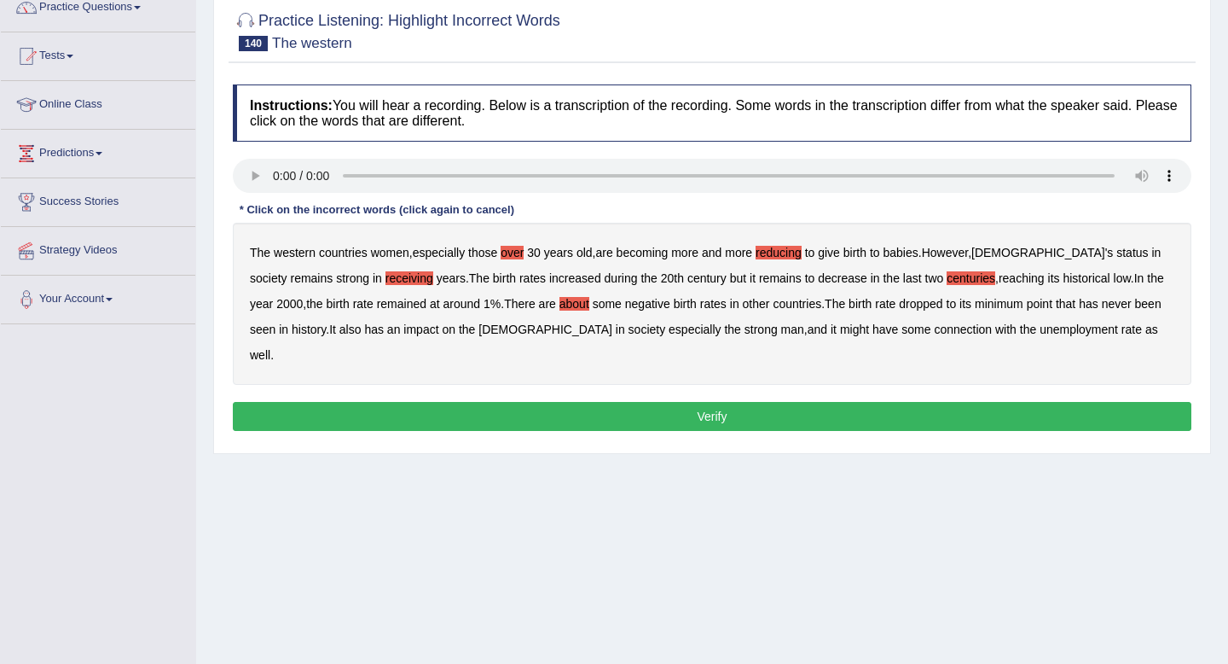  I want to click on b: at, so click(435, 304).